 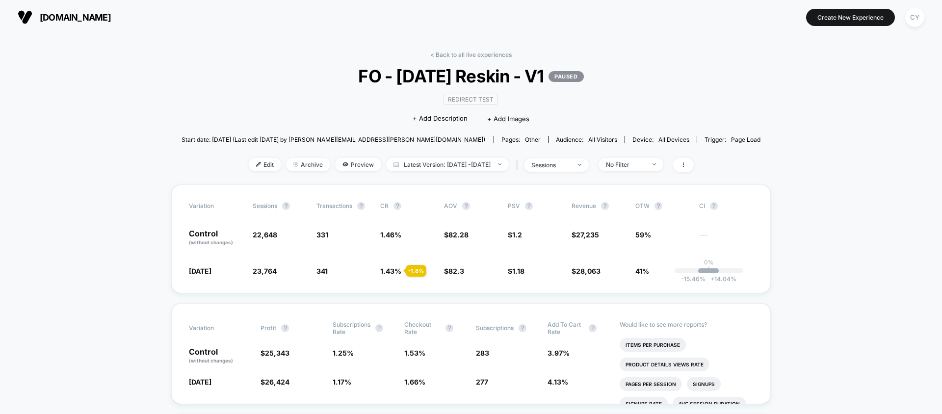 What do you see at coordinates (704, 384) in the screenshot?
I see `li: Signups` at bounding box center [704, 384].